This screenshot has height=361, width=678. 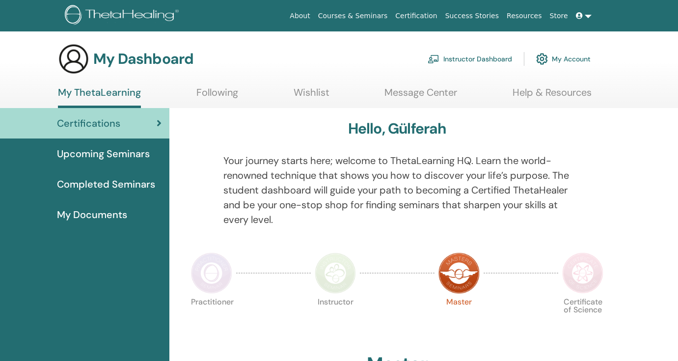 What do you see at coordinates (99, 97) in the screenshot?
I see `a: My ThetaLearning` at bounding box center [99, 97].